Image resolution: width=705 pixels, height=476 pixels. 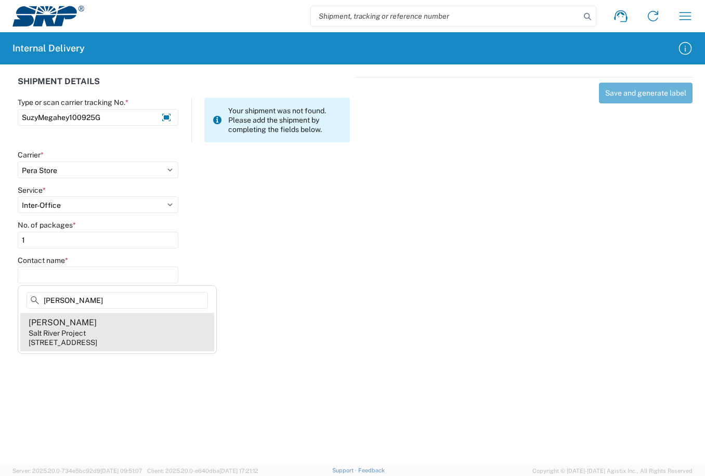 What do you see at coordinates (345, 470) in the screenshot?
I see `a: Support` at bounding box center [345, 470].